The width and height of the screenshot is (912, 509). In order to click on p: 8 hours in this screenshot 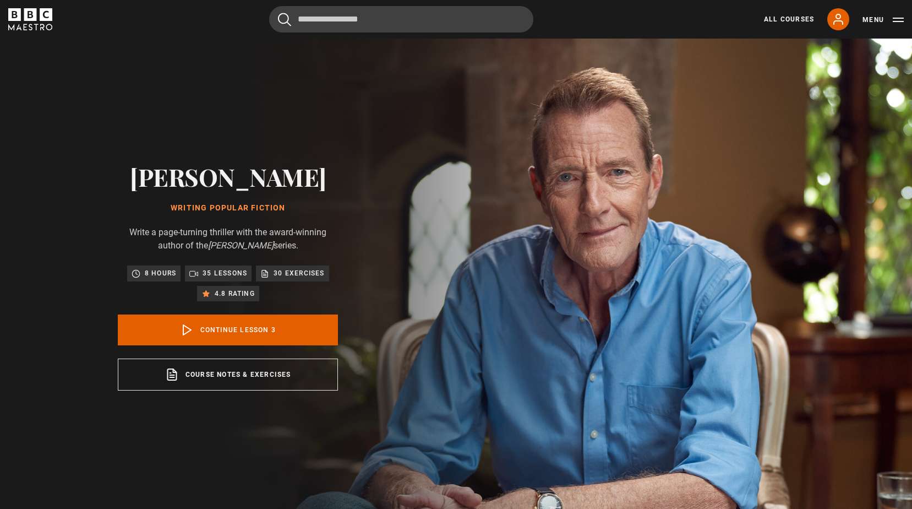, I will do `click(160, 273)`.